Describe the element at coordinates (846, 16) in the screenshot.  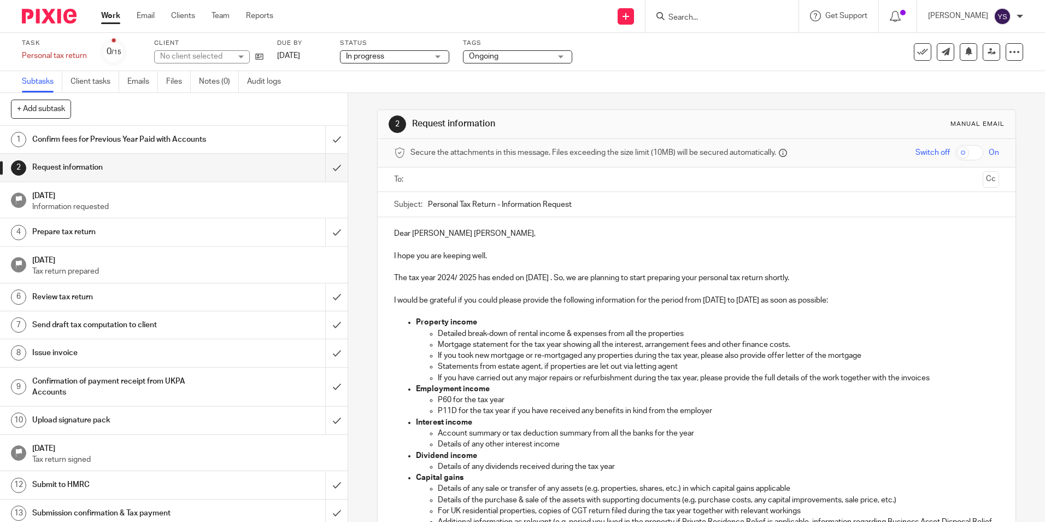
I see `span: Get Support` at that location.